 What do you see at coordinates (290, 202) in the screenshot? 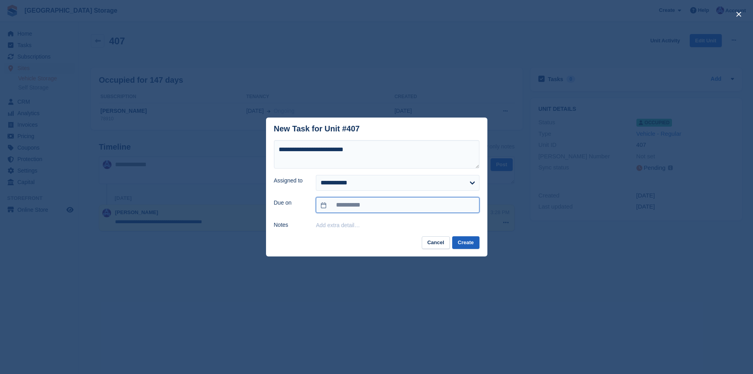
I see `label: Due on` at bounding box center [290, 202].